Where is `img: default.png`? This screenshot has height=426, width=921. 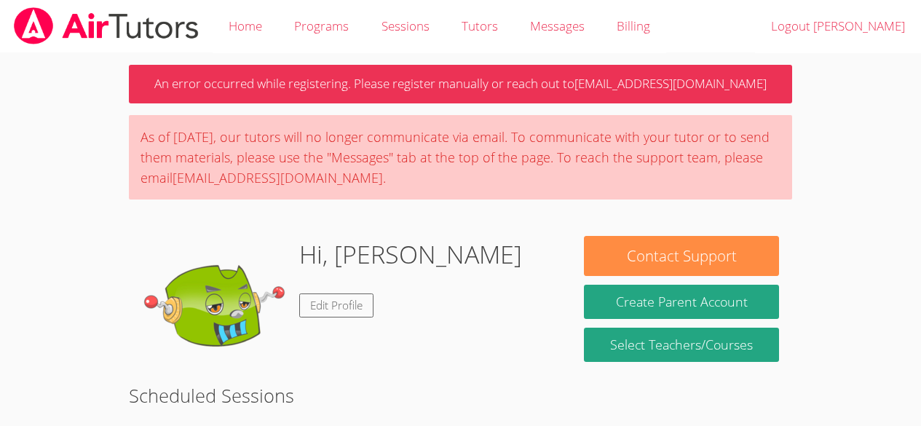
img: default.png is located at coordinates (215, 309).